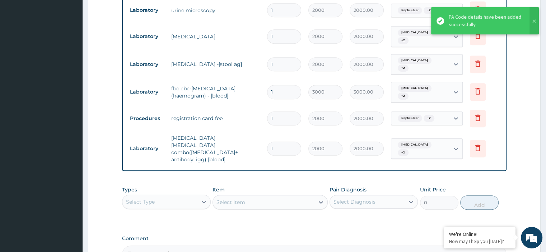 The height and width of the screenshot is (252, 546). Describe the element at coordinates (215, 10) in the screenshot. I see `td: urine microscopy` at that location.